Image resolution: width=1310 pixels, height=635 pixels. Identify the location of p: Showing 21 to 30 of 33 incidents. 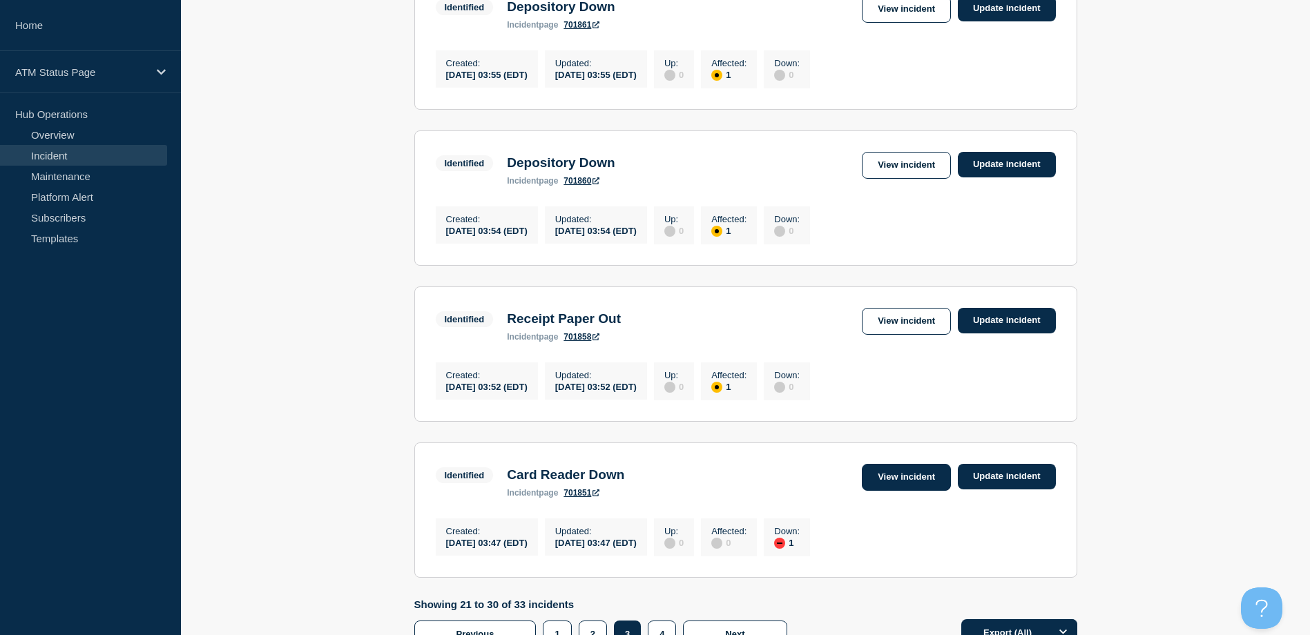
(604, 604).